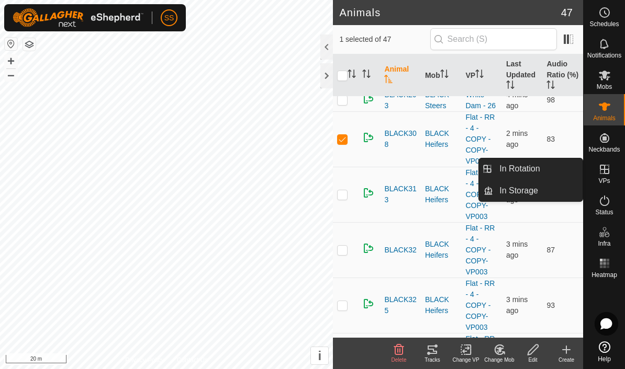 The height and width of the screenshot is (369, 625). I want to click on button: Reset Map, so click(11, 44).